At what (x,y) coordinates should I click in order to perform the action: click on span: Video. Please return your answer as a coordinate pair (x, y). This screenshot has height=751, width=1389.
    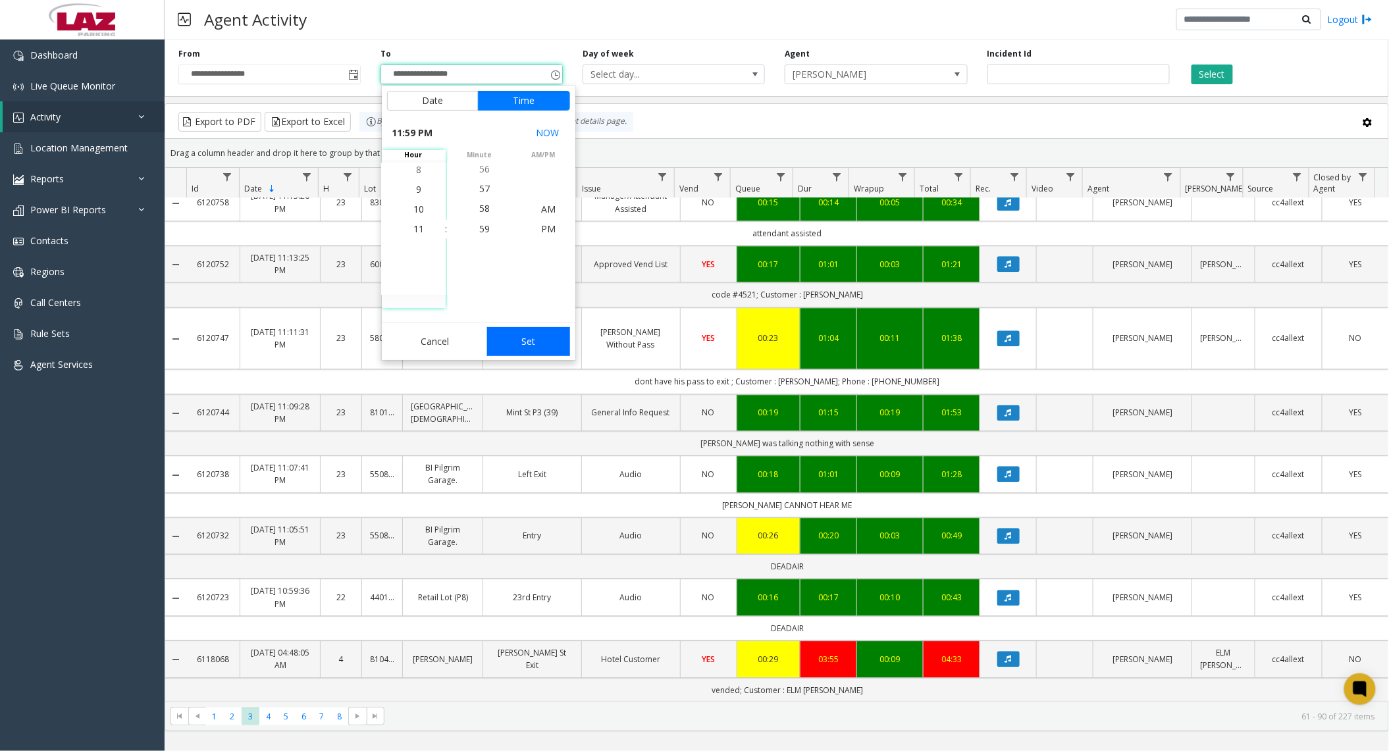
    Looking at the image, I should click on (1042, 188).